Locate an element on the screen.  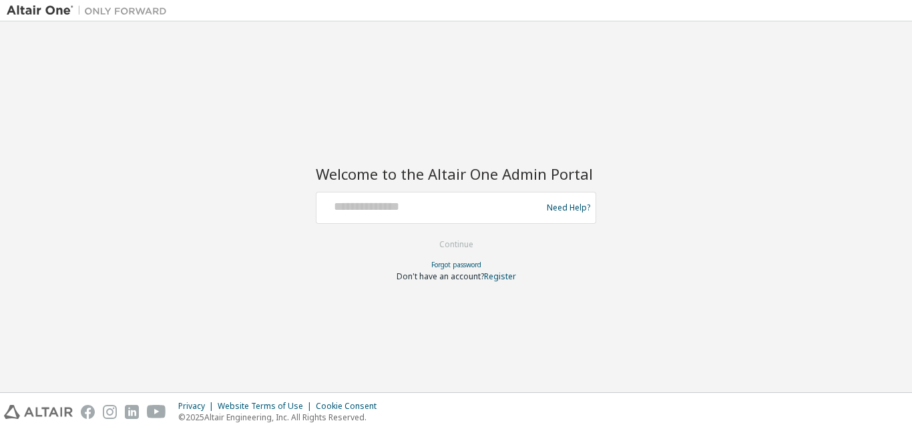
img: Altair One is located at coordinates (90, 11).